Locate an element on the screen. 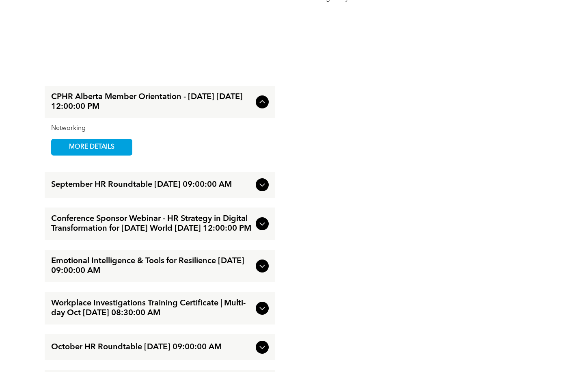 The image size is (563, 372). span: MORE DETAILS is located at coordinates (92, 147).